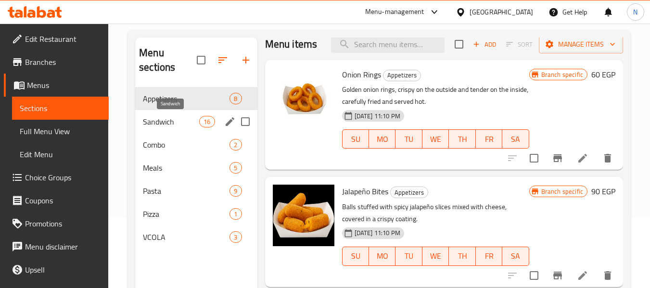  What do you see at coordinates (223, 60) in the screenshot?
I see `span: Sort sections` at bounding box center [223, 60].